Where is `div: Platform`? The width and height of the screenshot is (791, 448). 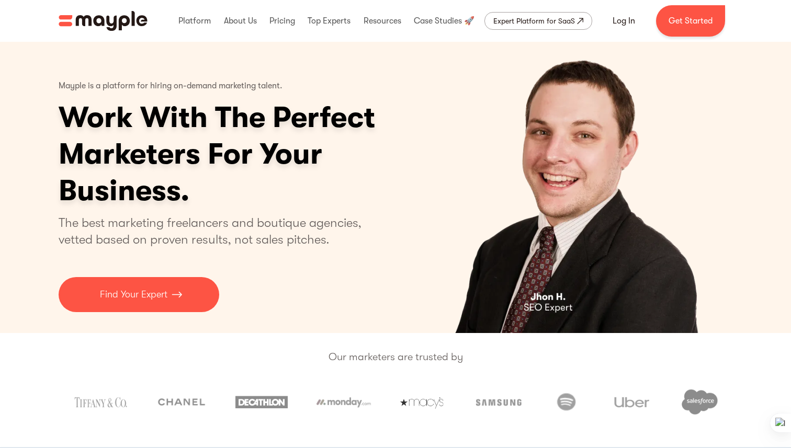
div: Platform is located at coordinates (195, 21).